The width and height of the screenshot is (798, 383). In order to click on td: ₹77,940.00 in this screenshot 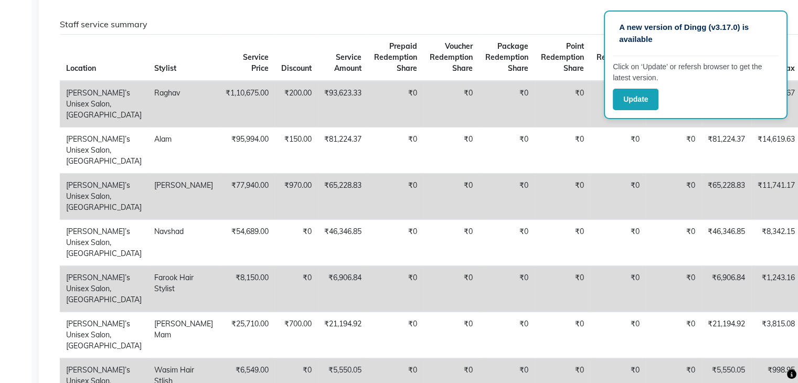, I will do `click(247, 196)`.